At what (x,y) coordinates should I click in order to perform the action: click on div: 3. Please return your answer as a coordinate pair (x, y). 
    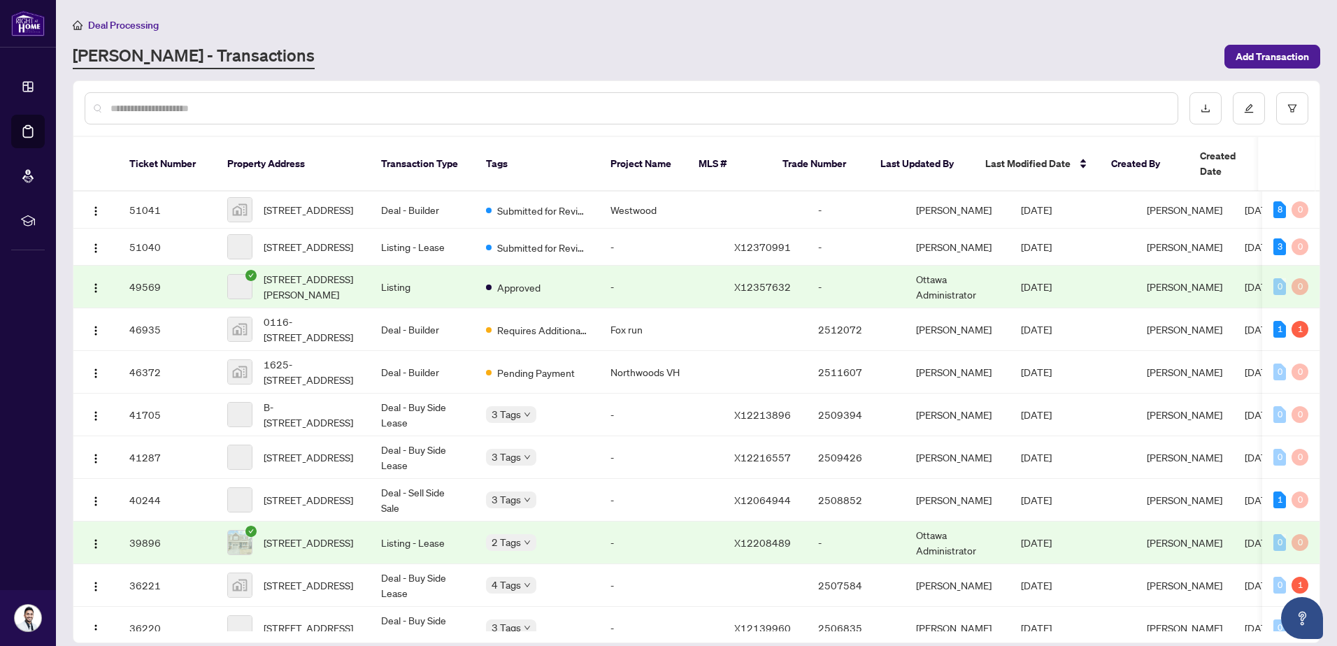
    Looking at the image, I should click on (1279, 247).